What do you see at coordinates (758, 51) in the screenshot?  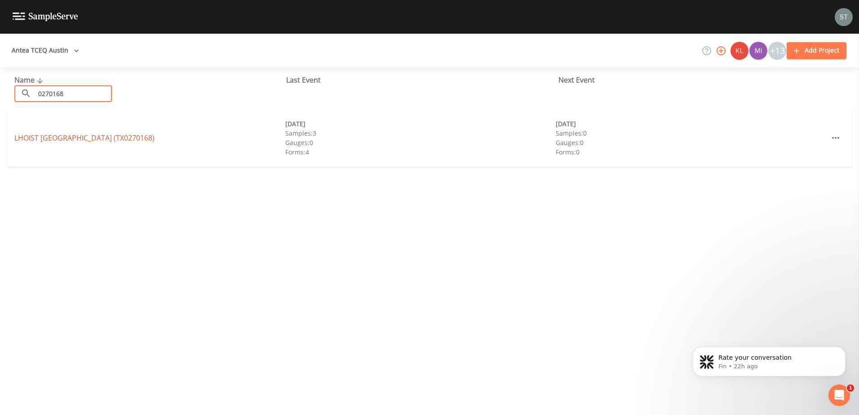 I see `img: a1ea4ff7c53760f38bef77ef7c6649bf` at bounding box center [758, 51].